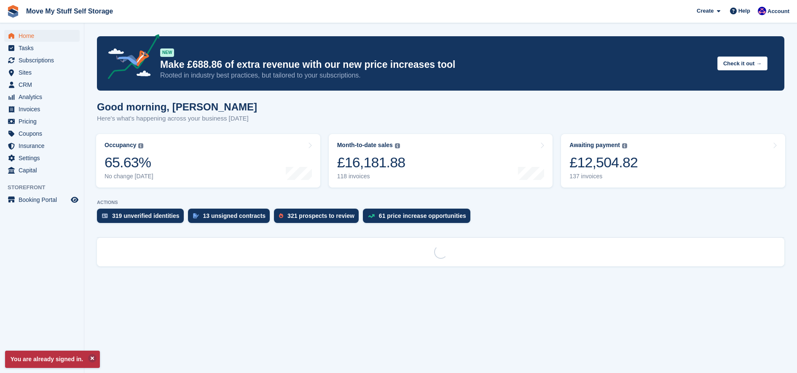 This screenshot has height=373, width=797. What do you see at coordinates (75, 200) in the screenshot?
I see `a: Preview store` at bounding box center [75, 200].